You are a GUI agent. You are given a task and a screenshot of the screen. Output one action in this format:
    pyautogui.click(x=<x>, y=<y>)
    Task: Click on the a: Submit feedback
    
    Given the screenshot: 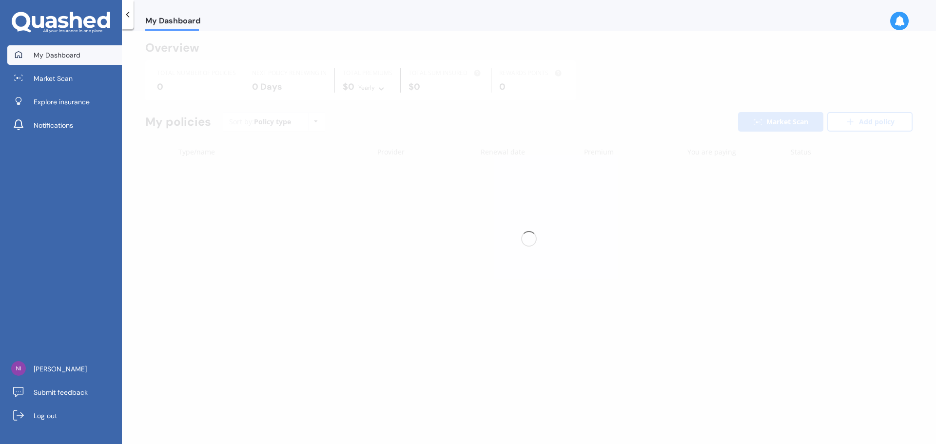 What is the action you would take?
    pyautogui.click(x=64, y=393)
    